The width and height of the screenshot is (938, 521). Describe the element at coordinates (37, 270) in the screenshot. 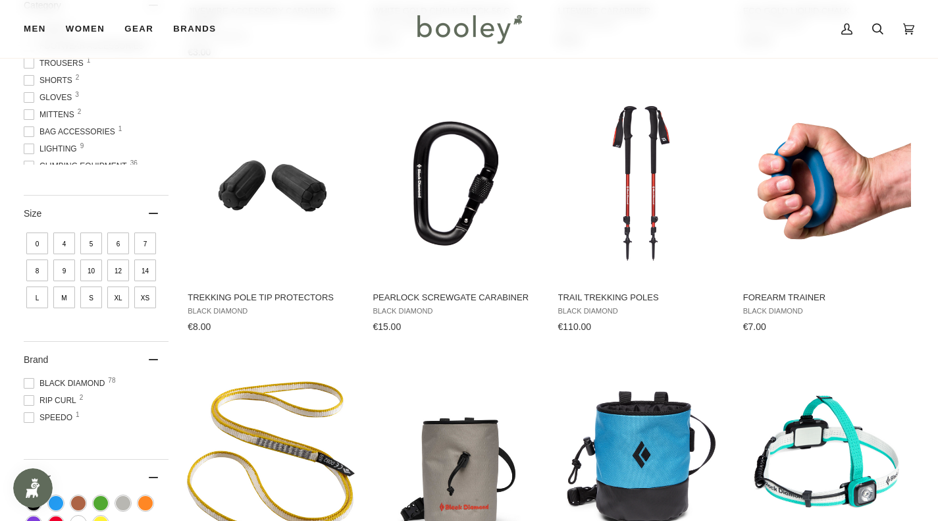

I see `span: Size: 8` at that location.